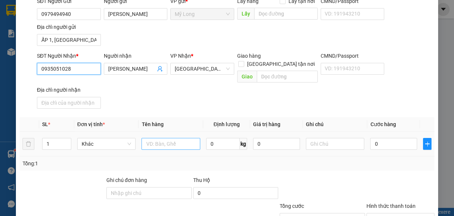 The height and width of the screenshot is (216, 454). I want to click on th: Ghi chú, so click(335, 124).